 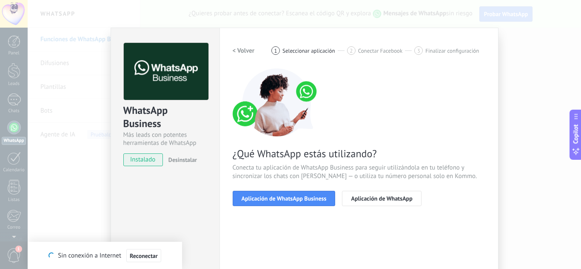 What do you see at coordinates (380, 51) in the screenshot?
I see `span: Conectar Facebook` at bounding box center [380, 51].